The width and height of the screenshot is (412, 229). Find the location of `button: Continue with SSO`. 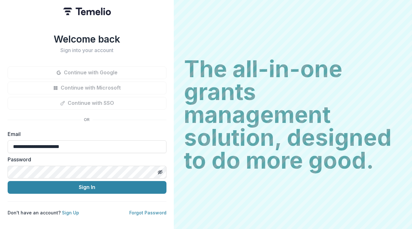

button: Continue with SSO is located at coordinates (87, 103).